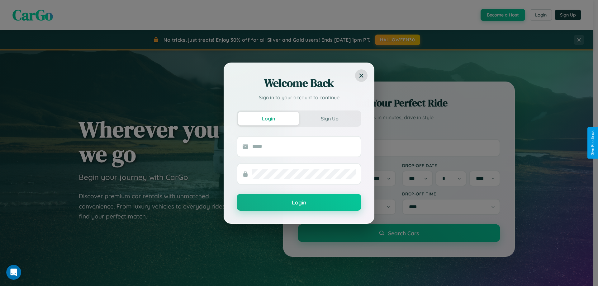 The image size is (598, 286). What do you see at coordinates (593, 143) in the screenshot?
I see `div: Give Feedback` at bounding box center [593, 143].